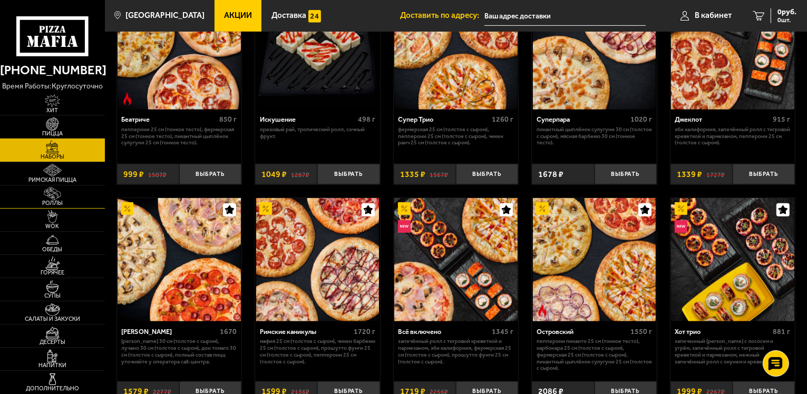 Image resolution: width=807 pixels, height=394 pixels. Describe the element at coordinates (317, 133) in the screenshot. I see `p: Ореховый рай, Тропический ролл, Сочный фрукт.` at that location.